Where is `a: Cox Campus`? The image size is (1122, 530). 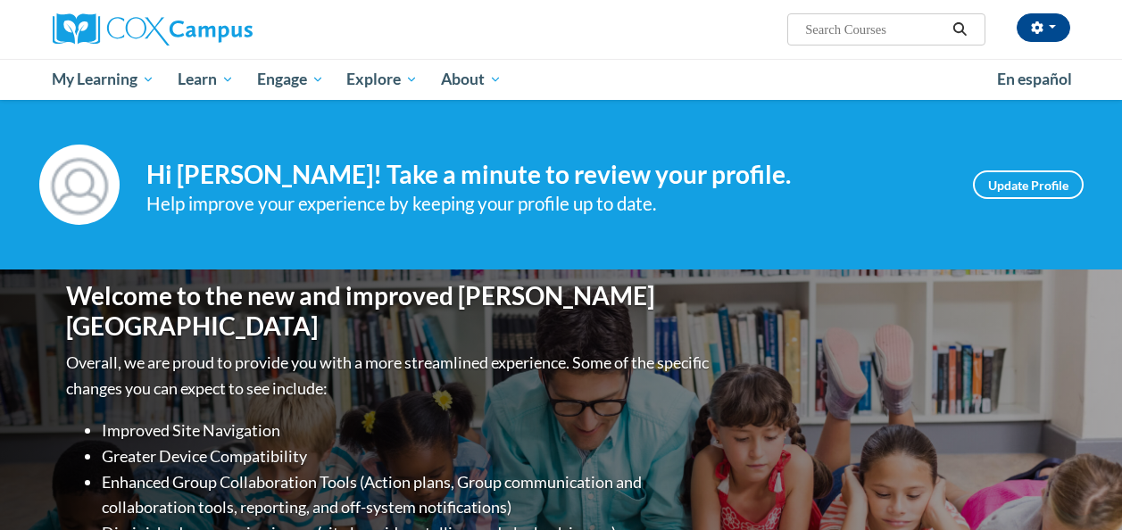 a: Cox Campus is located at coordinates (213, 29).